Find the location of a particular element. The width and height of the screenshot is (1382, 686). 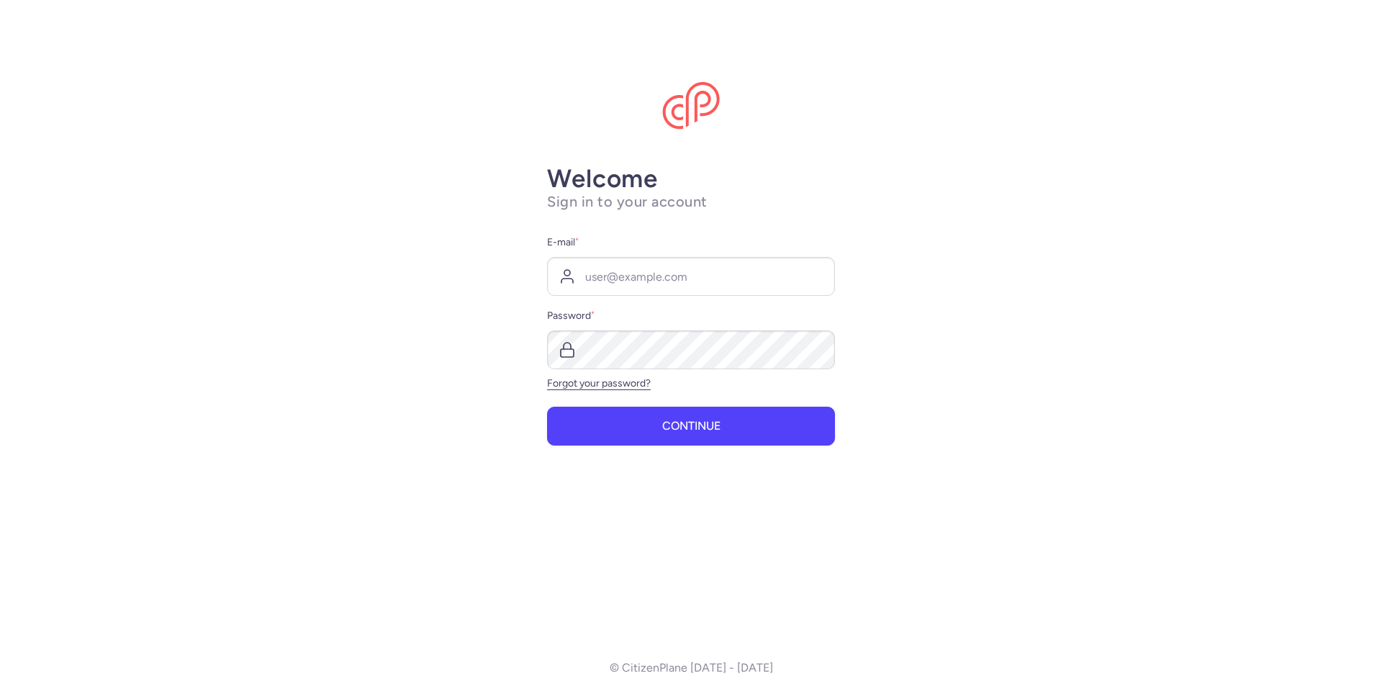

label: Password is located at coordinates (691, 316).